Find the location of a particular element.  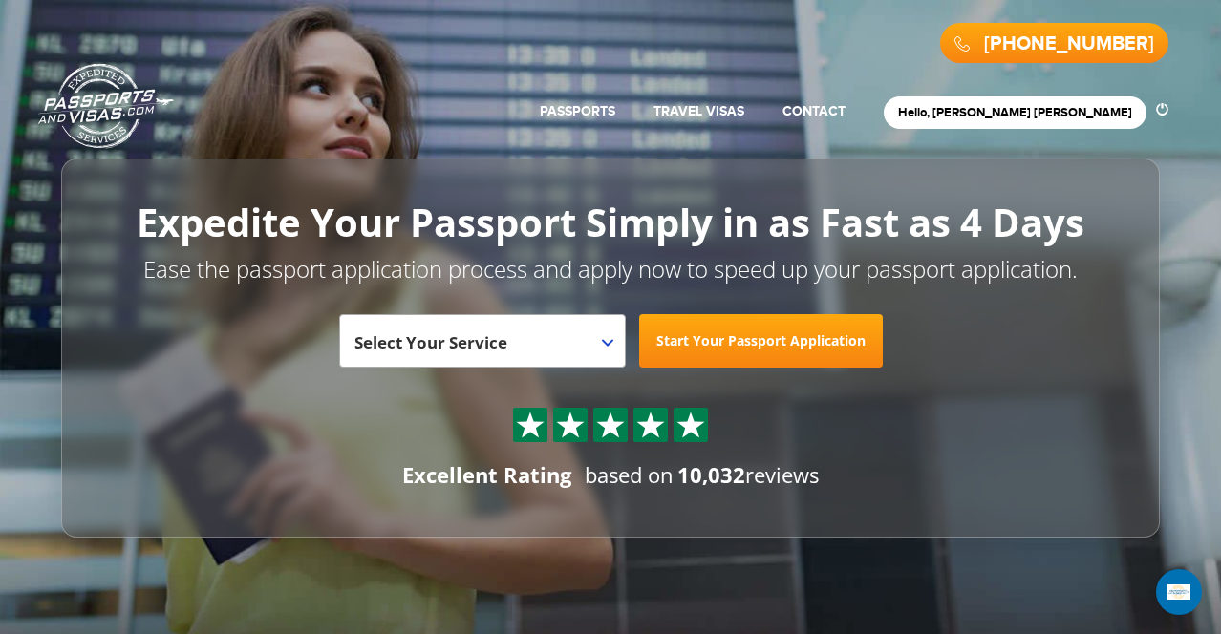

span: based on is located at coordinates (629, 475).